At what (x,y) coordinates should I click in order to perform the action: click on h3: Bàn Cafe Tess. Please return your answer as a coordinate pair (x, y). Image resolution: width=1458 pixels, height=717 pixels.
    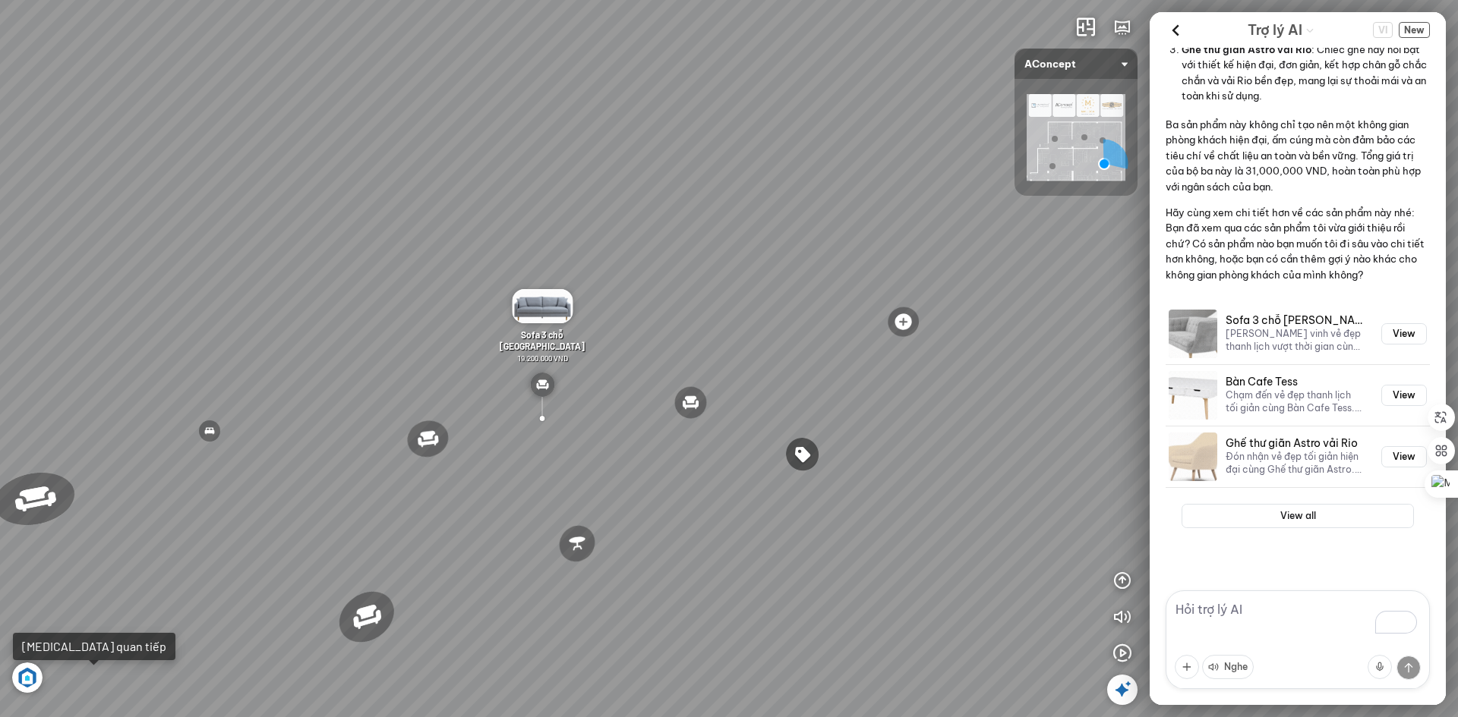
    Looking at the image, I should click on (1294, 382).